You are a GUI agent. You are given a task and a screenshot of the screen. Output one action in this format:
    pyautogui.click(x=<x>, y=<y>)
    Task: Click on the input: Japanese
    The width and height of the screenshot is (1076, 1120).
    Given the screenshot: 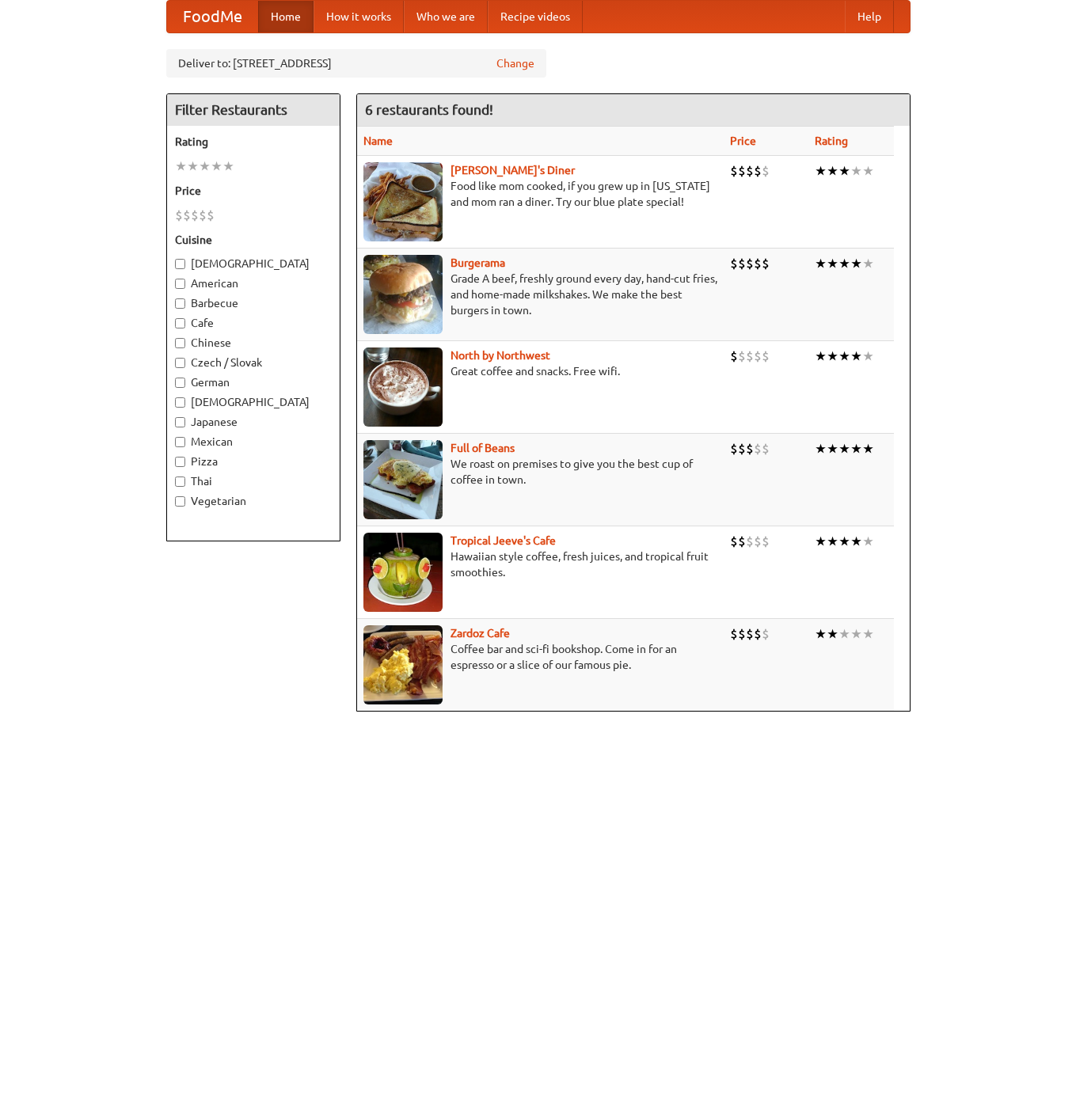 What is the action you would take?
    pyautogui.click(x=180, y=422)
    